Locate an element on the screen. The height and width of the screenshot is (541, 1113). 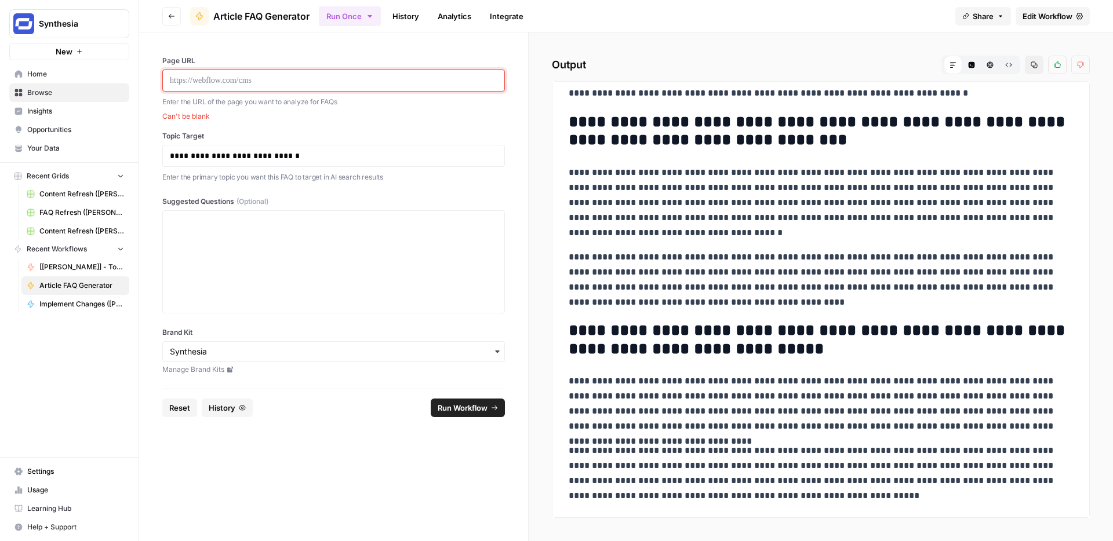
button: Reset is located at coordinates (180, 408).